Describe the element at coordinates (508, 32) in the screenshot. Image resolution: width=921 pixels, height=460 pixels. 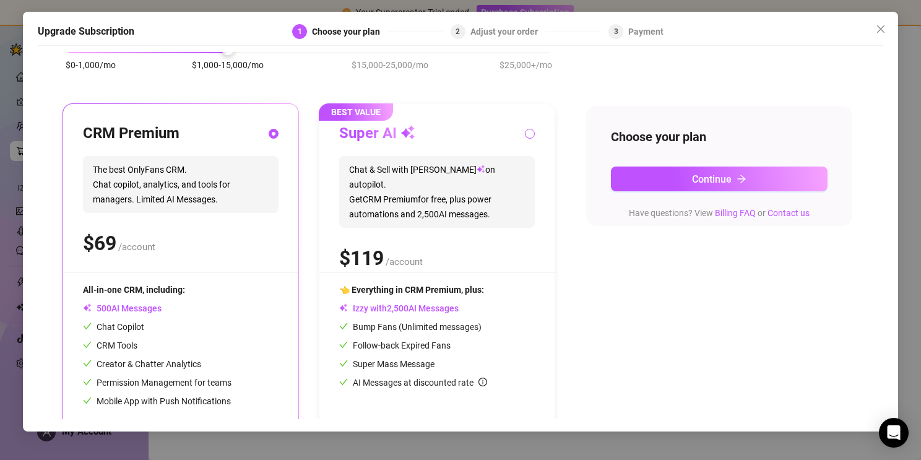
I see `div: Adjust your order` at that location.